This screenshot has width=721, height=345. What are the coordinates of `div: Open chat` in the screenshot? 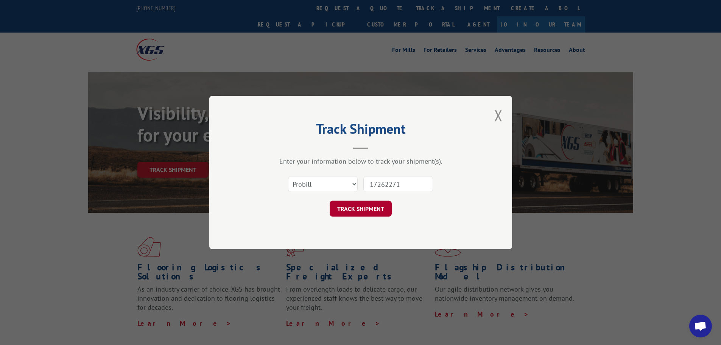 It's located at (701, 326).